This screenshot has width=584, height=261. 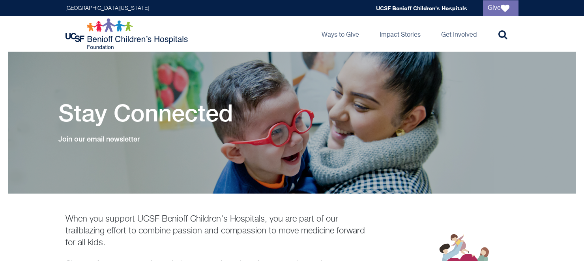 What do you see at coordinates (217, 231) in the screenshot?
I see `p: When you support UCSF Benioff Children's Hospitals, you are part of our trailblazing effort to co...` at bounding box center [217, 231].